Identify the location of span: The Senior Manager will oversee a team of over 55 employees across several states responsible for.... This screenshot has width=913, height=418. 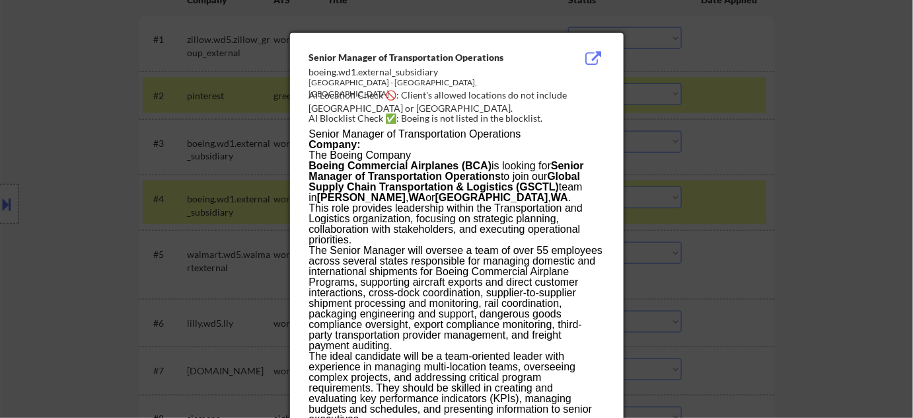
(456, 297).